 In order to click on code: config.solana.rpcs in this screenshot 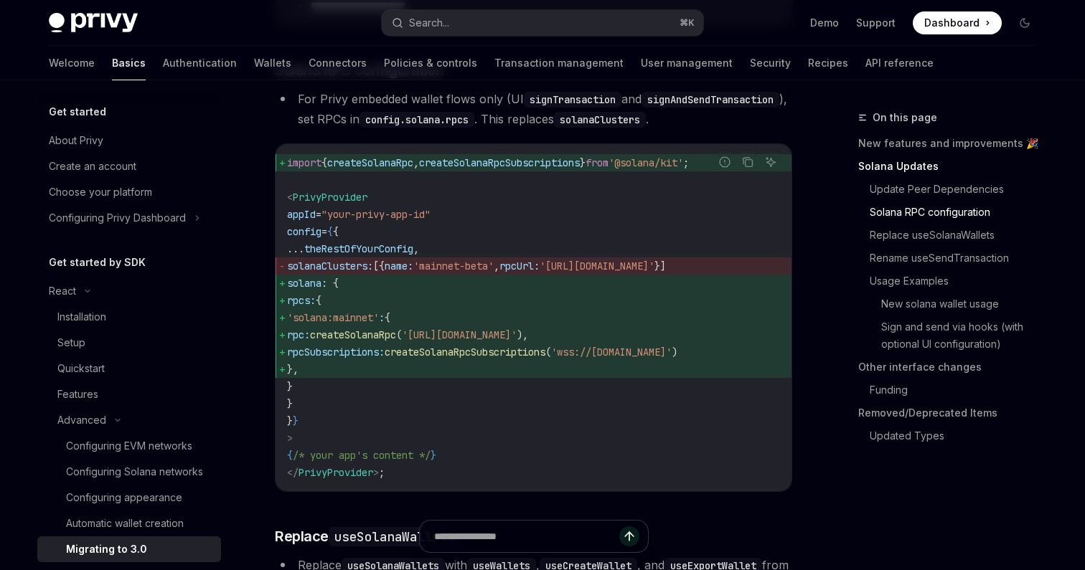, I will do `click(417, 120)`.